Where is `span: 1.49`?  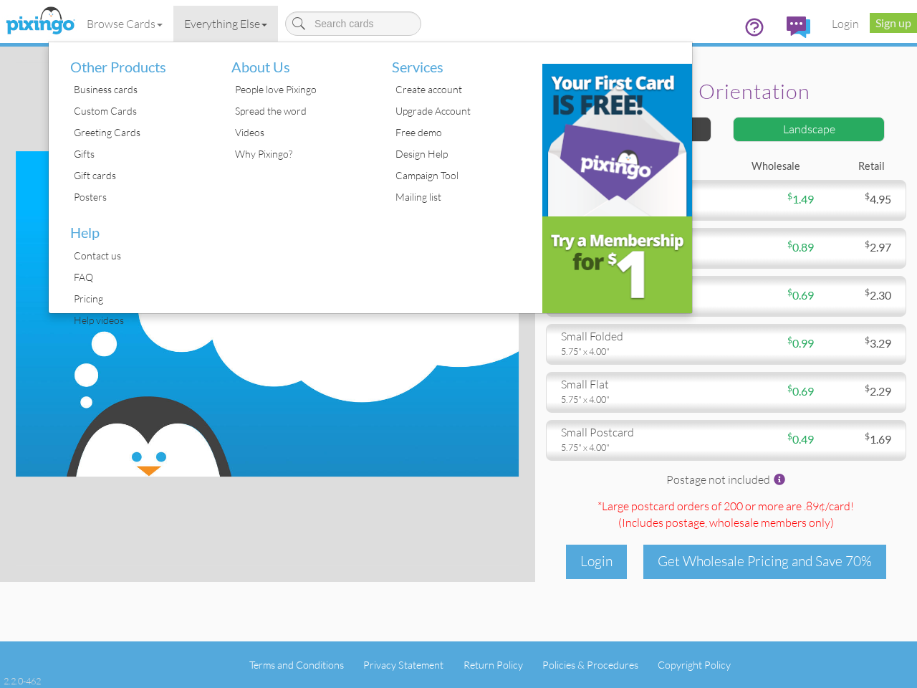
span: 1.49 is located at coordinates (801, 199).